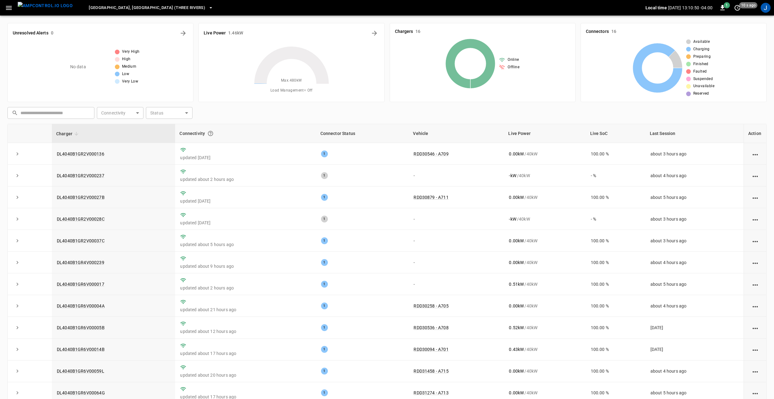 This screenshot has width=774, height=399. I want to click on h6: Unresolved Alerts, so click(30, 33).